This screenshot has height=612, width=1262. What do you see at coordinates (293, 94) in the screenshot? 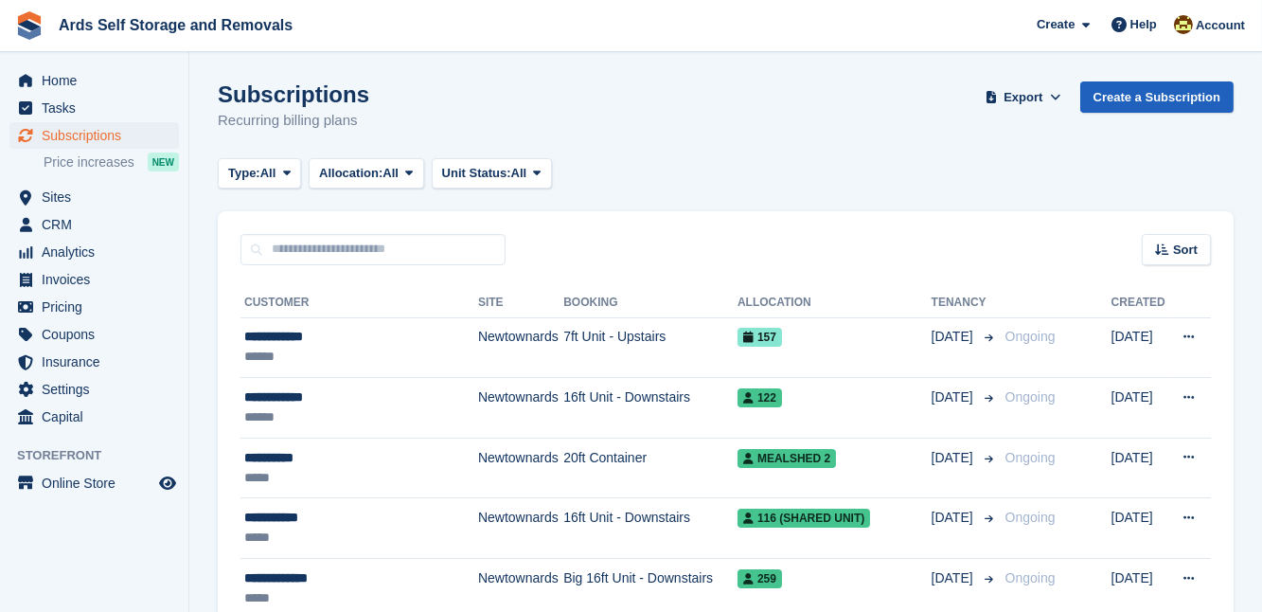
I see `h1: Subscriptions` at bounding box center [293, 94].